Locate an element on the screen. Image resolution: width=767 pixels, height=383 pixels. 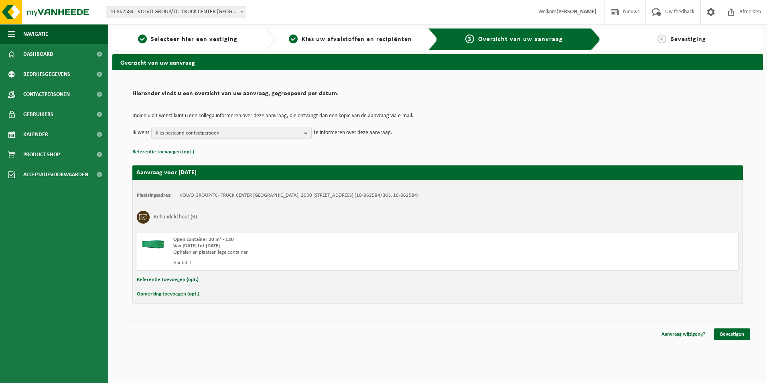
span: 10-862584 - VOLVO GROUP/TC- TRUCK CENTER ANTWERPEN - ANTWERPEN is located at coordinates (176, 12).